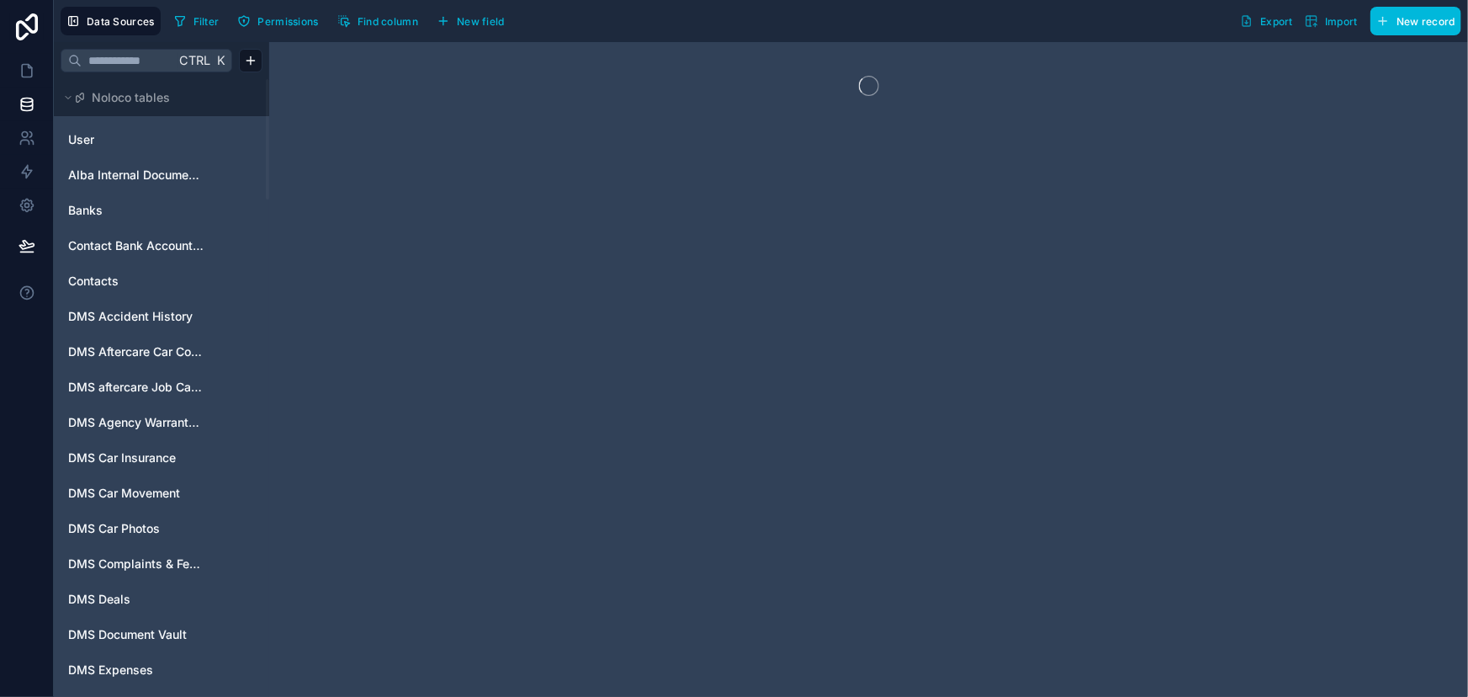 The height and width of the screenshot is (697, 1468). I want to click on a: Contact Bank Account information, so click(136, 246).